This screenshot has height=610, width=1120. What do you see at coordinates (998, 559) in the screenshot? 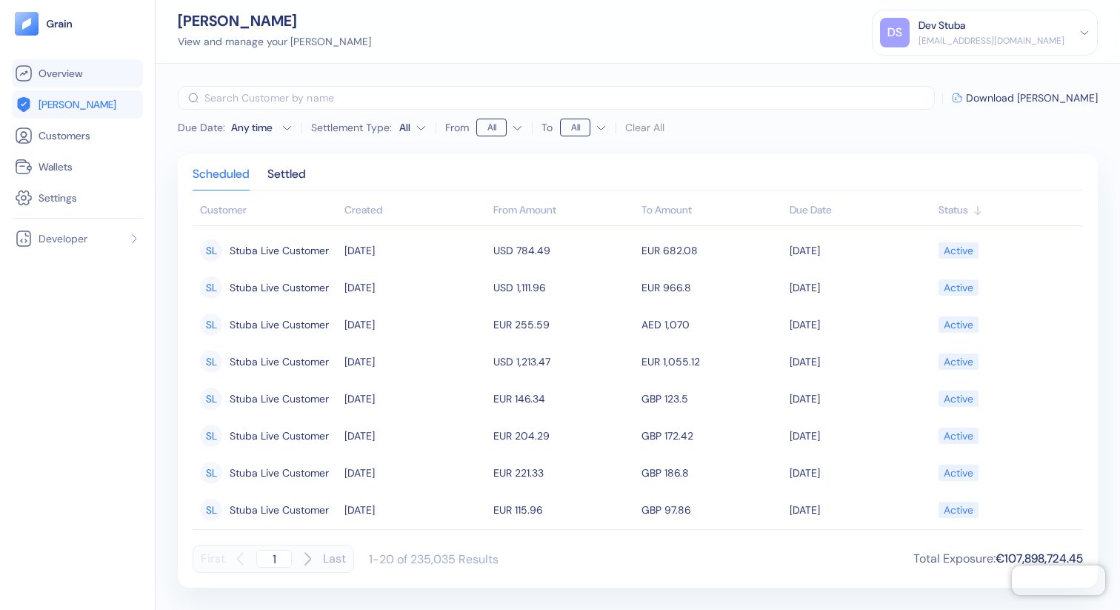
I see `div: Total Exposure :` at bounding box center [998, 559].